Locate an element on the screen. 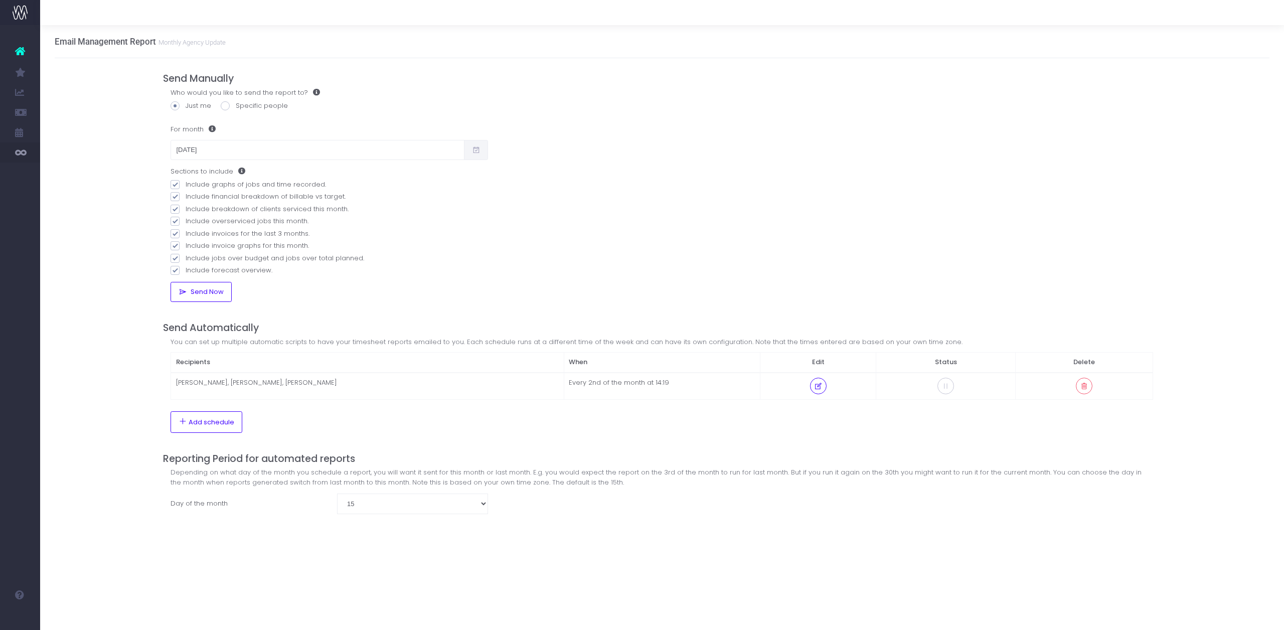 Image resolution: width=1284 pixels, height=630 pixels. th: Edit is located at coordinates (818, 362).